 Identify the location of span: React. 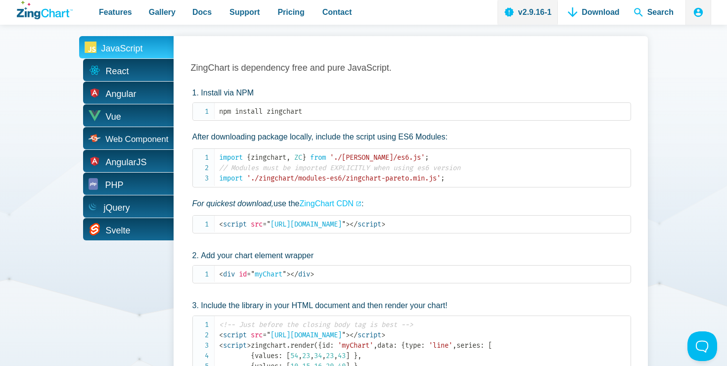
(117, 71).